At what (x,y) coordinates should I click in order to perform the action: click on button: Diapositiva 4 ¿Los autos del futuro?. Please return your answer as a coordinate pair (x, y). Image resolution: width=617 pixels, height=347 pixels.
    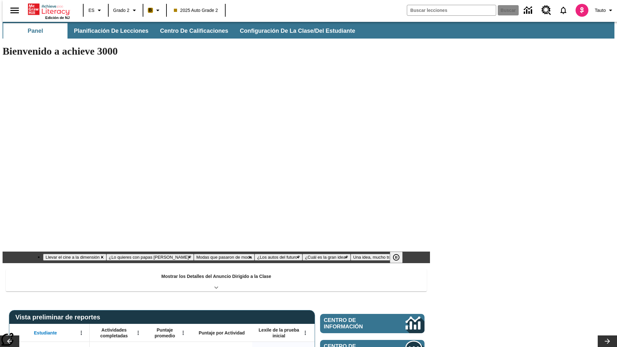
    Looking at the image, I should click on (278, 257).